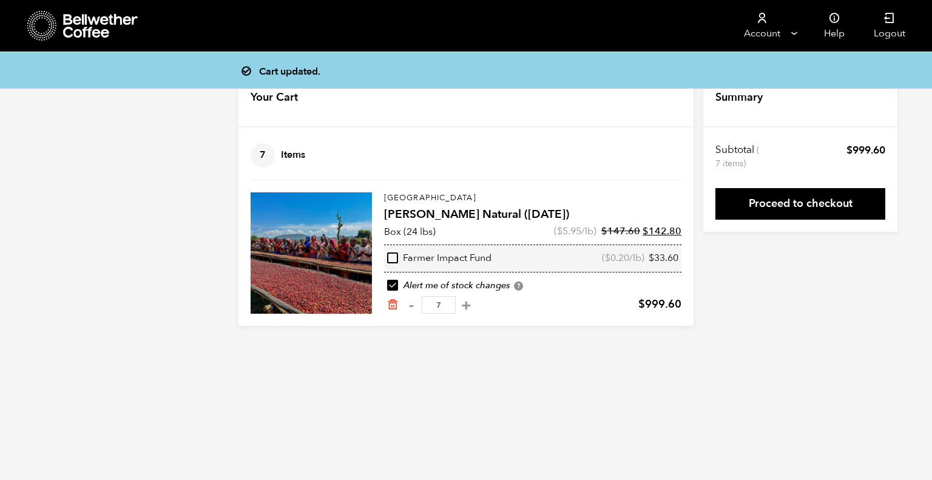  I want to click on input: Qty, so click(439, 305).